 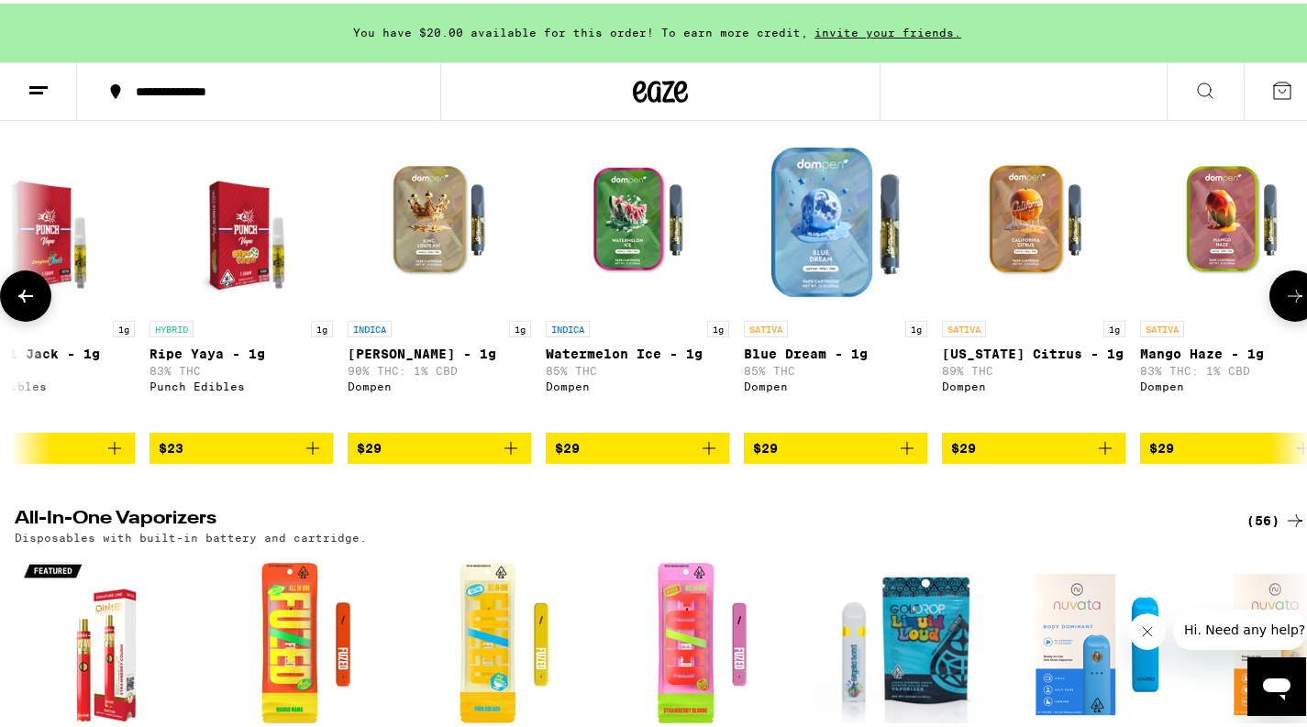 I want to click on img: Punch Edibles - Ripe Yaya - 1g, so click(x=240, y=216).